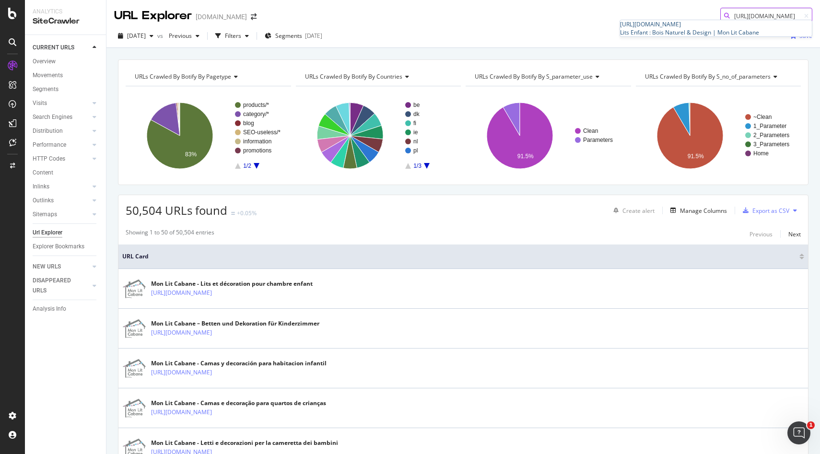  I want to click on text: products/*, so click(256, 105).